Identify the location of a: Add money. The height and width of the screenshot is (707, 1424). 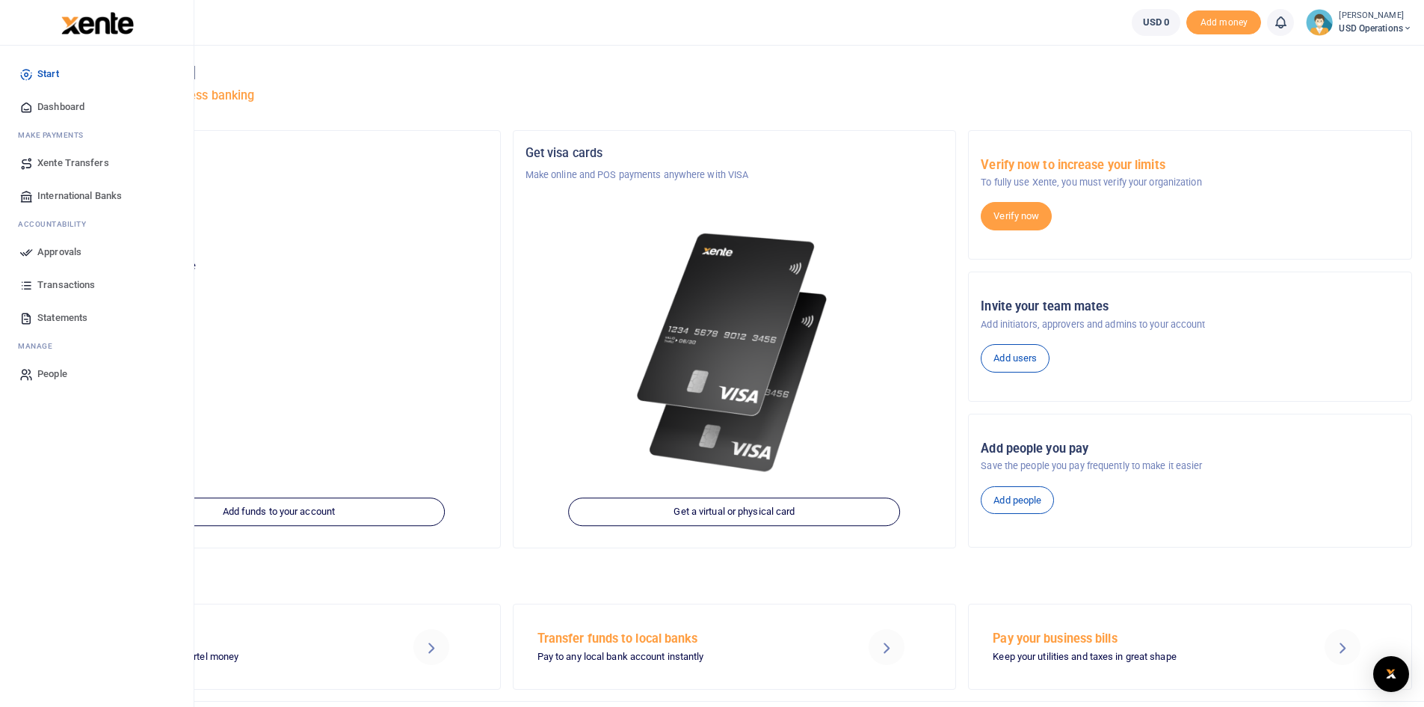
(1224, 21).